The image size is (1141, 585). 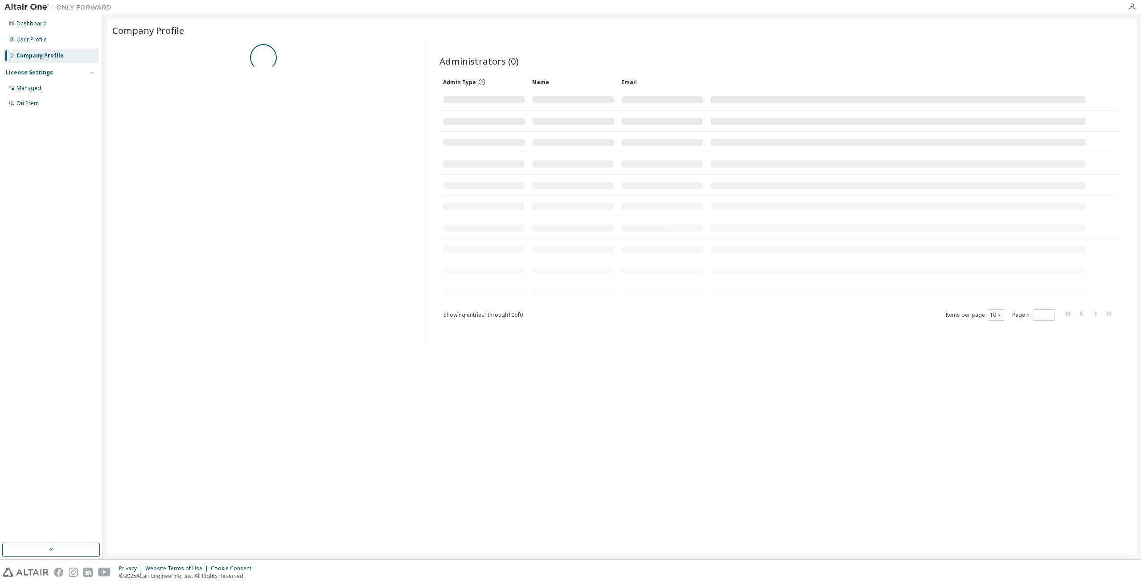 I want to click on p: © 2025 Altair Engineering, Inc. All Rights Reserved., so click(x=188, y=576).